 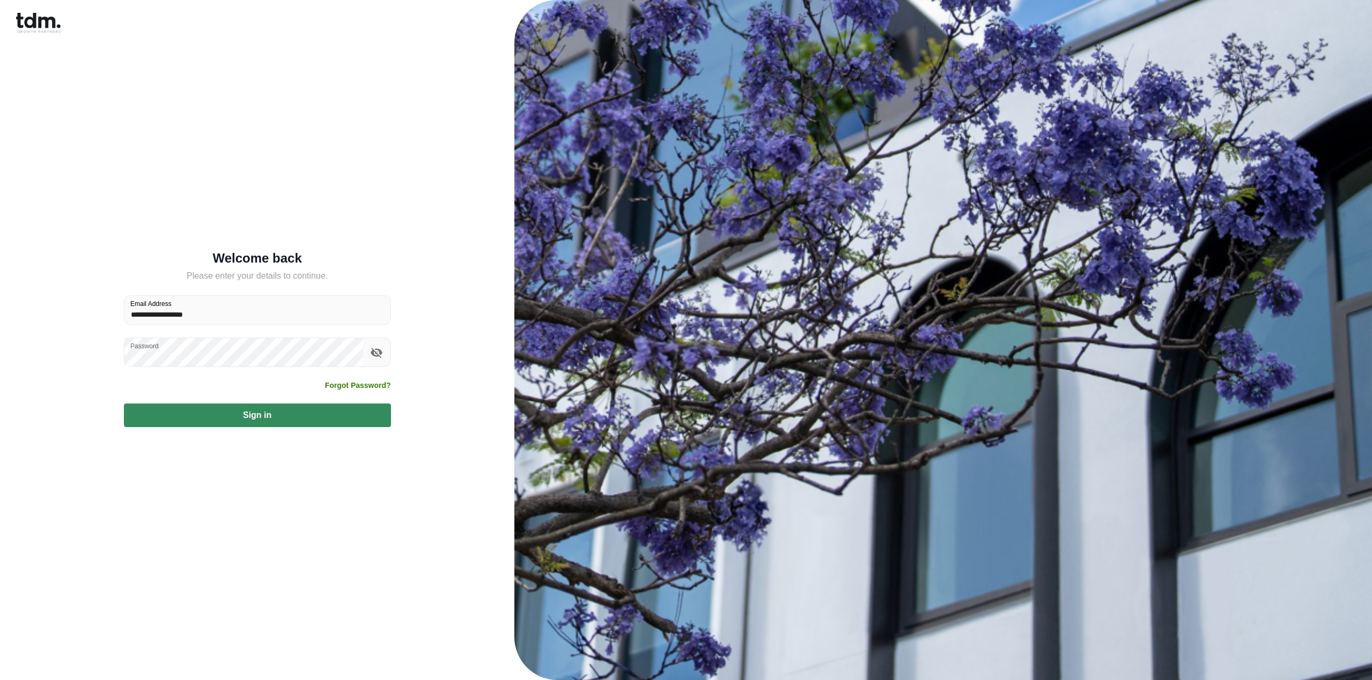 I want to click on a: Forgot Password?, so click(x=358, y=386).